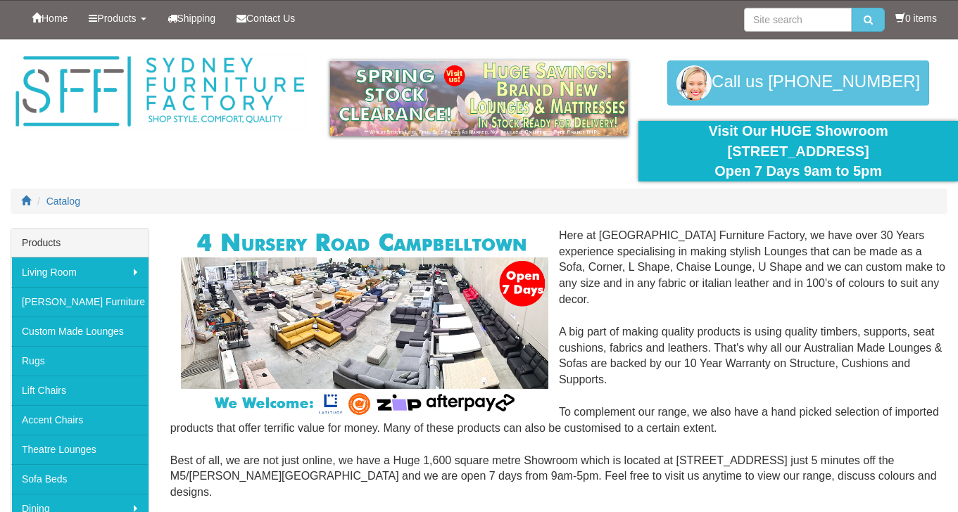 Image resolution: width=958 pixels, height=512 pixels. What do you see at coordinates (798, 20) in the screenshot?
I see `input: Site search` at bounding box center [798, 20].